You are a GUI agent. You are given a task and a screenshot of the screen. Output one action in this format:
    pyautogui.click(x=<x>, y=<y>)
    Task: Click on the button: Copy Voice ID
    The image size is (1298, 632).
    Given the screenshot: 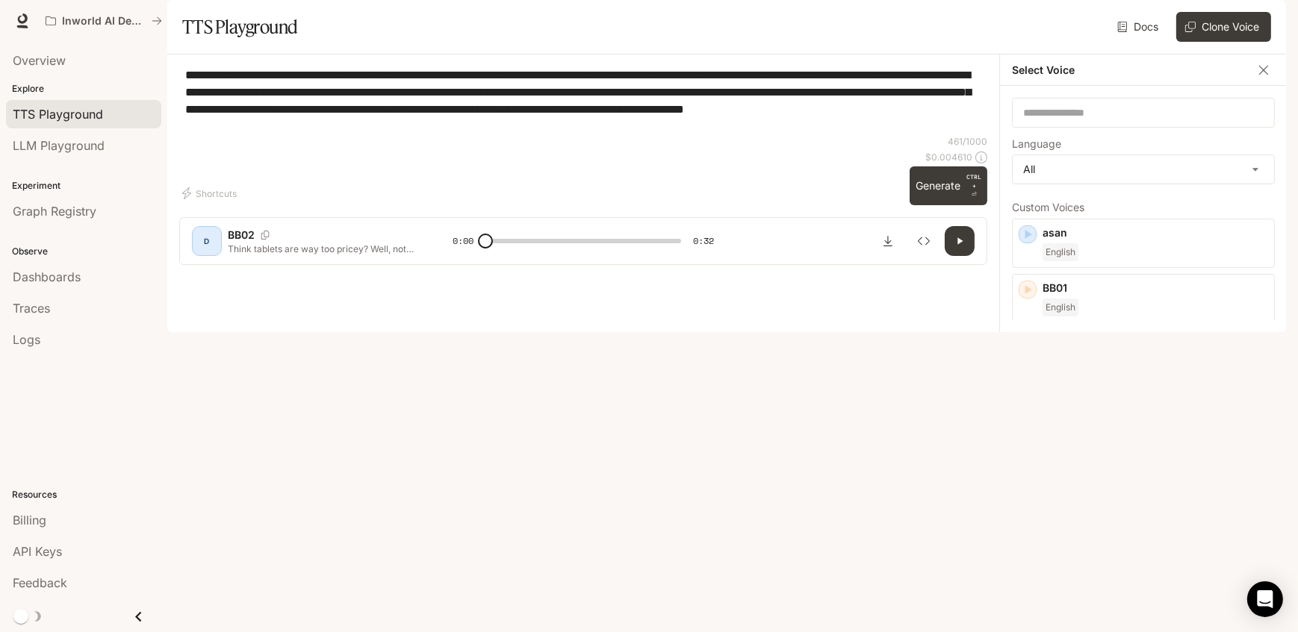 What is the action you would take?
    pyautogui.click(x=265, y=235)
    